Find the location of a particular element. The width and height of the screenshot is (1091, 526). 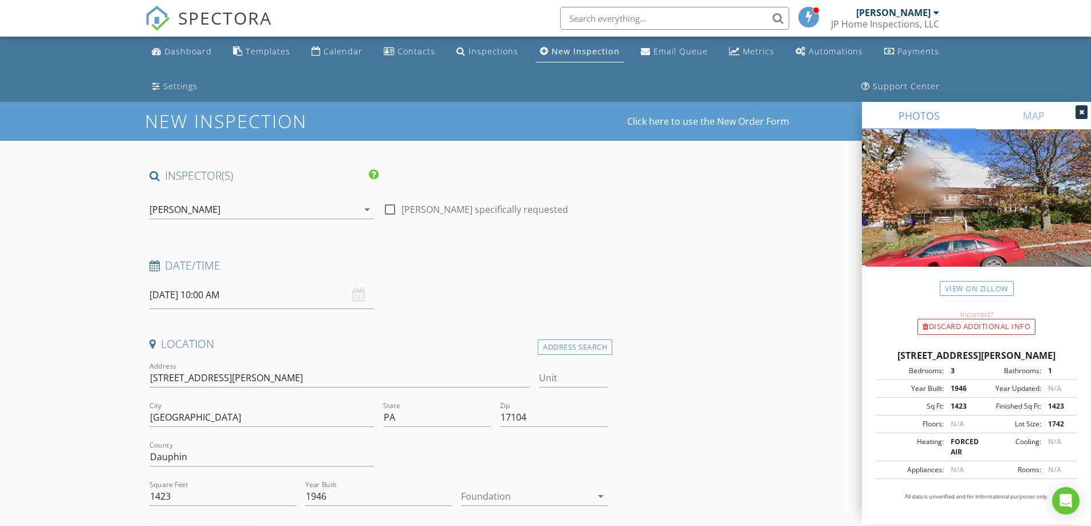

a: Inspections is located at coordinates (487, 52).